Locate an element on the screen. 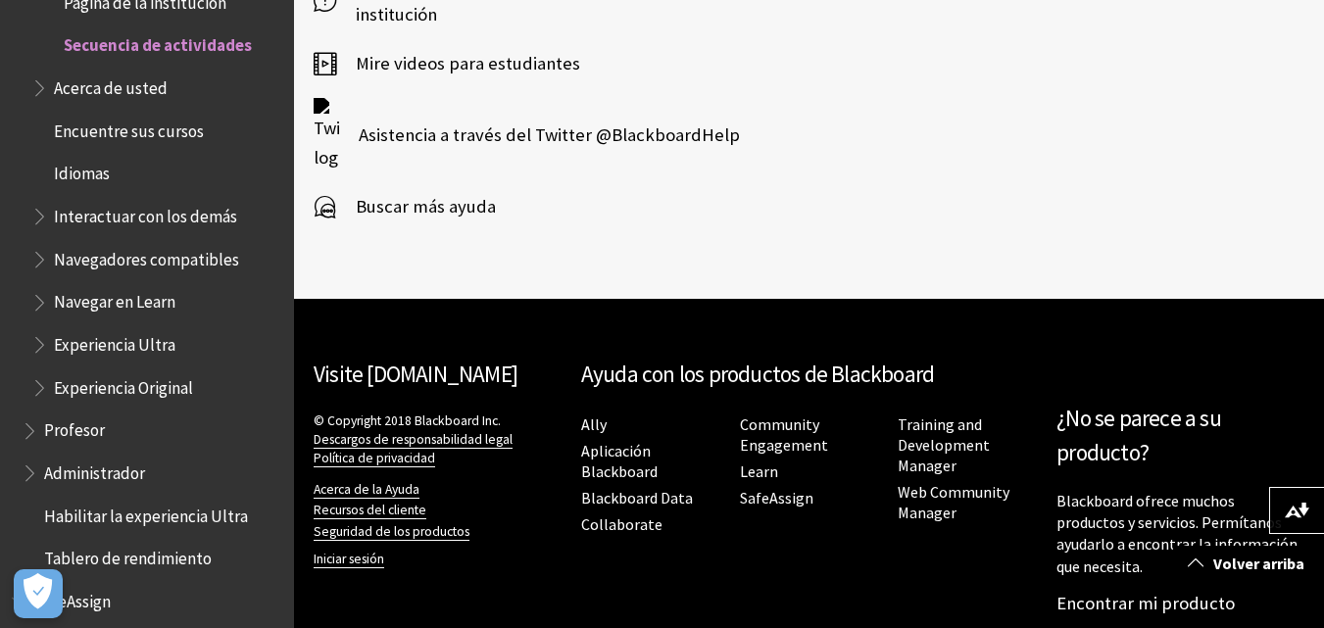 The width and height of the screenshot is (1324, 628). a: Seguridad de los productos is located at coordinates (391, 532).